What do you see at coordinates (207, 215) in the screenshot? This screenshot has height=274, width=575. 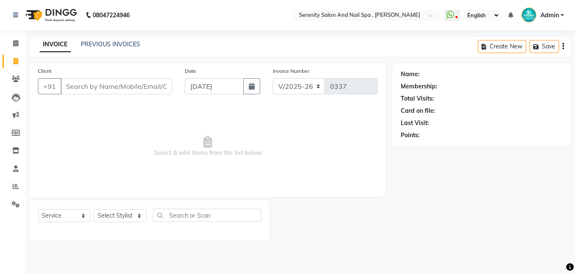 I see `input: Search or Scan` at bounding box center [207, 215].